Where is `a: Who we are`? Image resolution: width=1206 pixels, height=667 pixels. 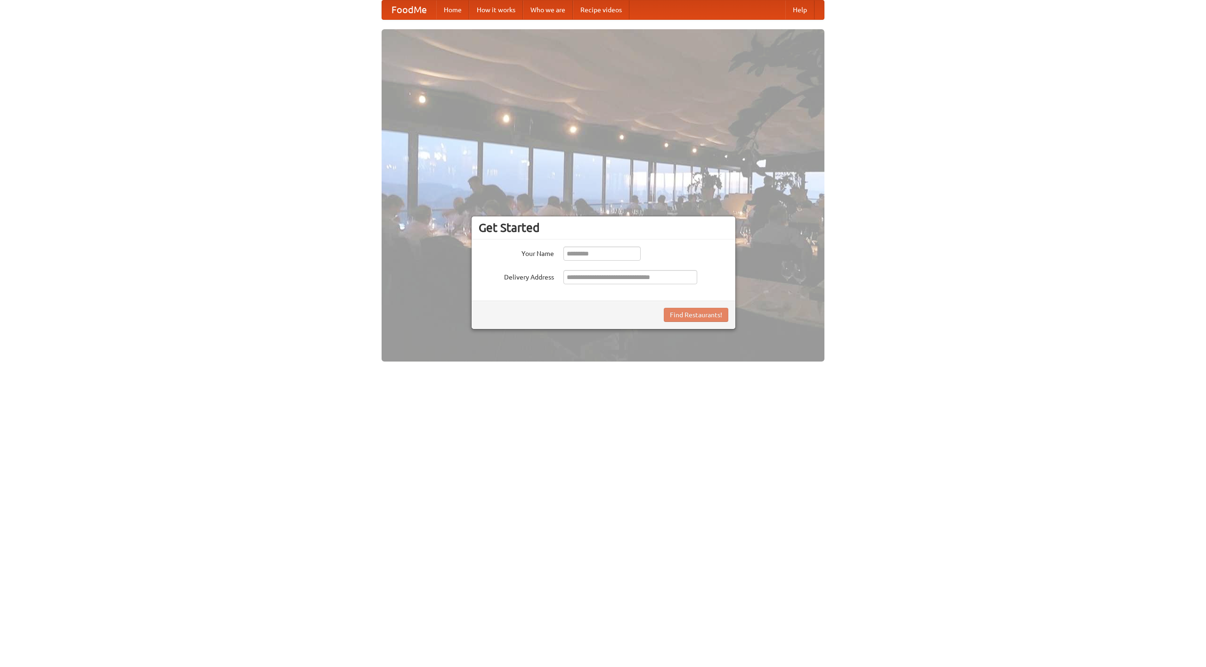 a: Who we are is located at coordinates (548, 10).